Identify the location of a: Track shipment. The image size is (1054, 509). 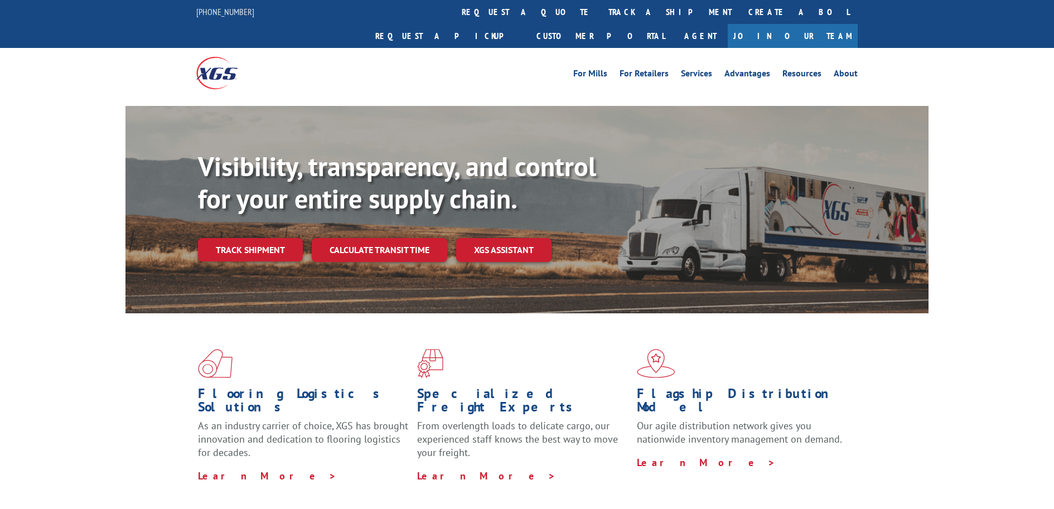
(250, 250).